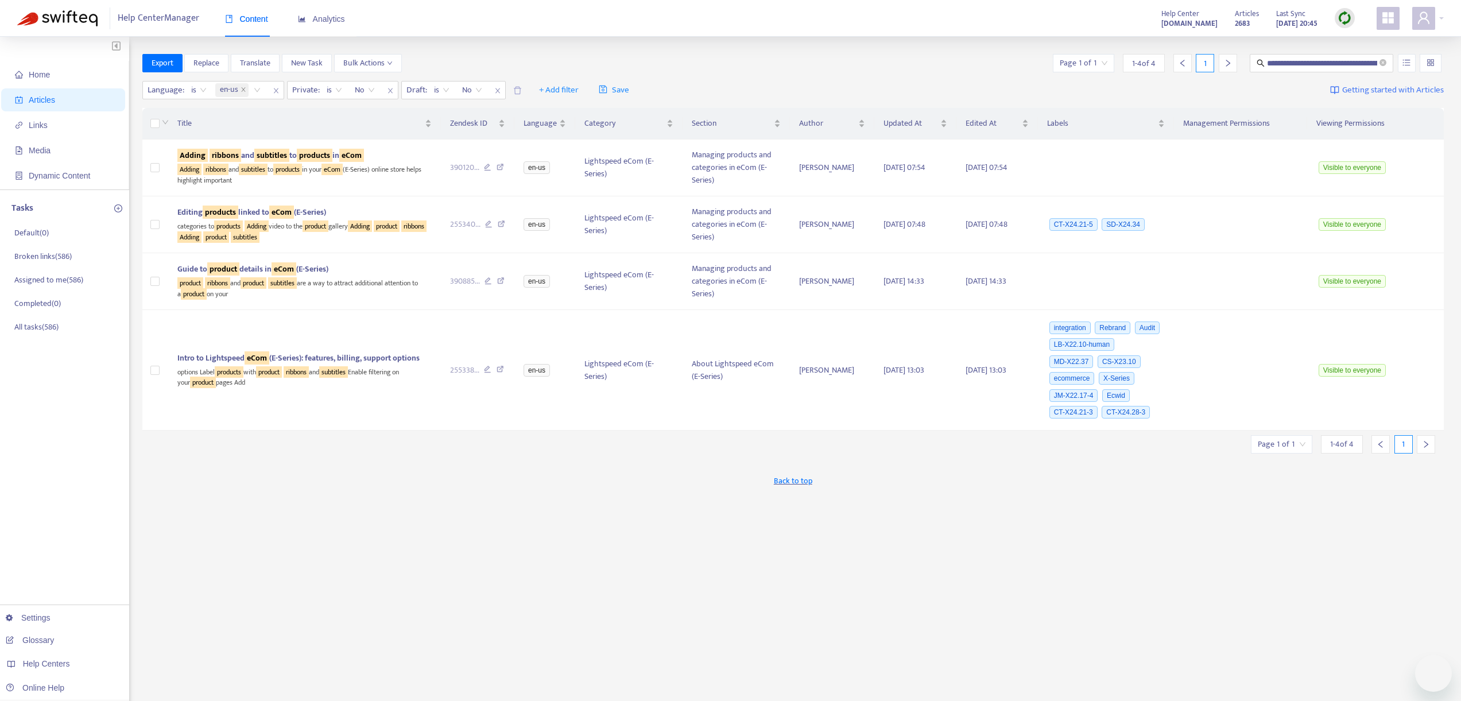  Describe the element at coordinates (307, 63) in the screenshot. I see `span: New Task` at that location.